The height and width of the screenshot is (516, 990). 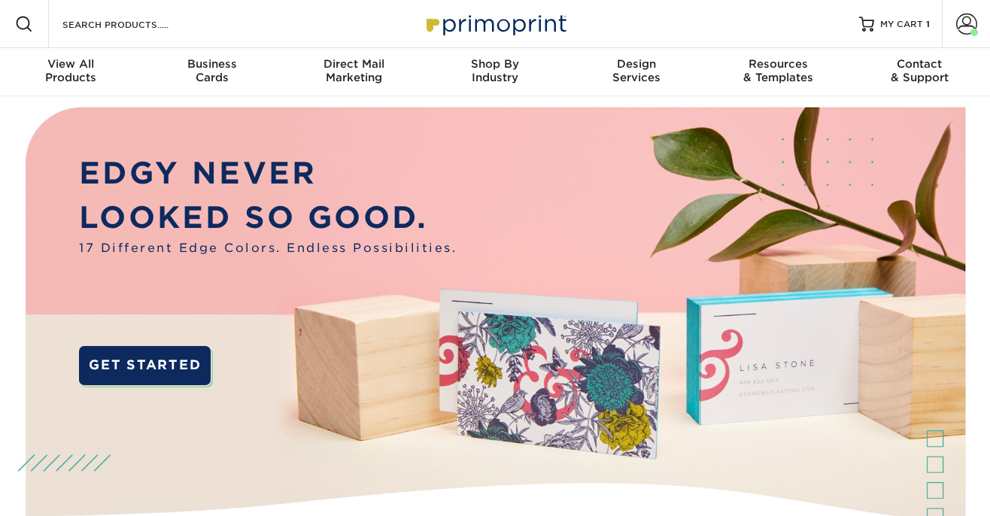 I want to click on span: 17 Different Edge Colors. Endless Possibilities., so click(x=268, y=248).